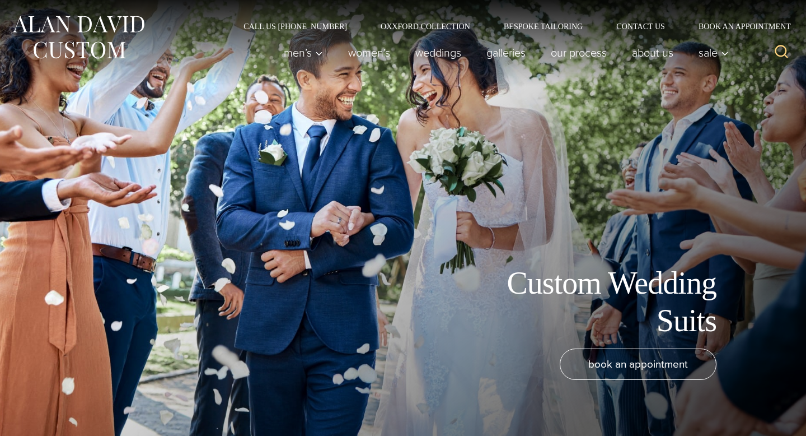 The height and width of the screenshot is (436, 806). Describe the element at coordinates (506, 53) in the screenshot. I see `a: Galleries` at that location.